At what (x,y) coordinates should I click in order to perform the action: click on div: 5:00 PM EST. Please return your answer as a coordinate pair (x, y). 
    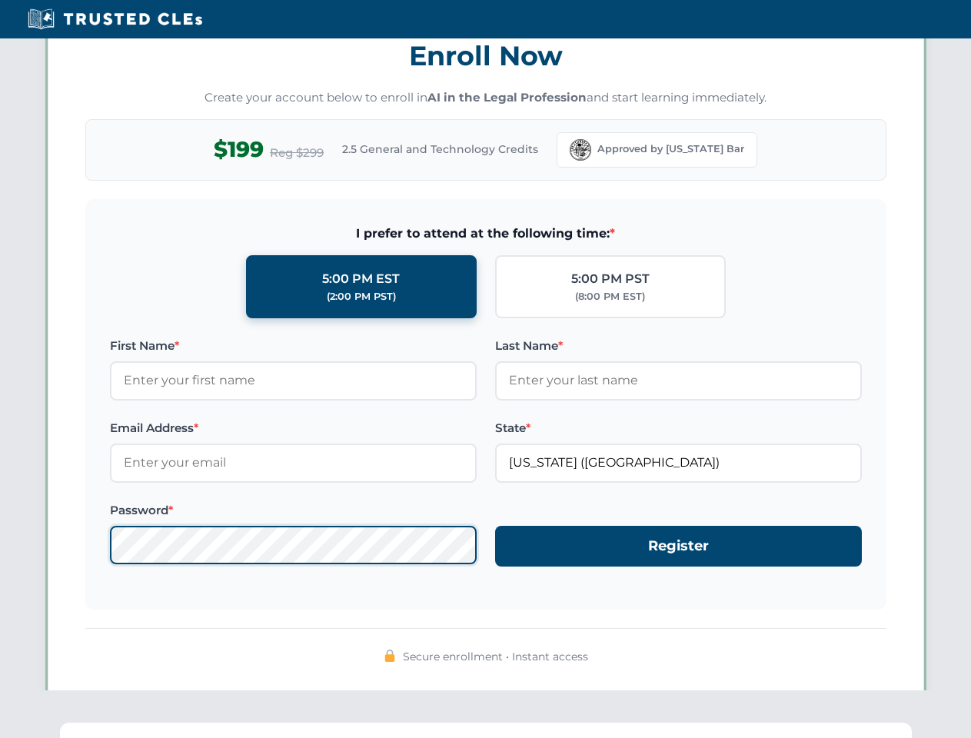
    Looking at the image, I should click on (361, 279).